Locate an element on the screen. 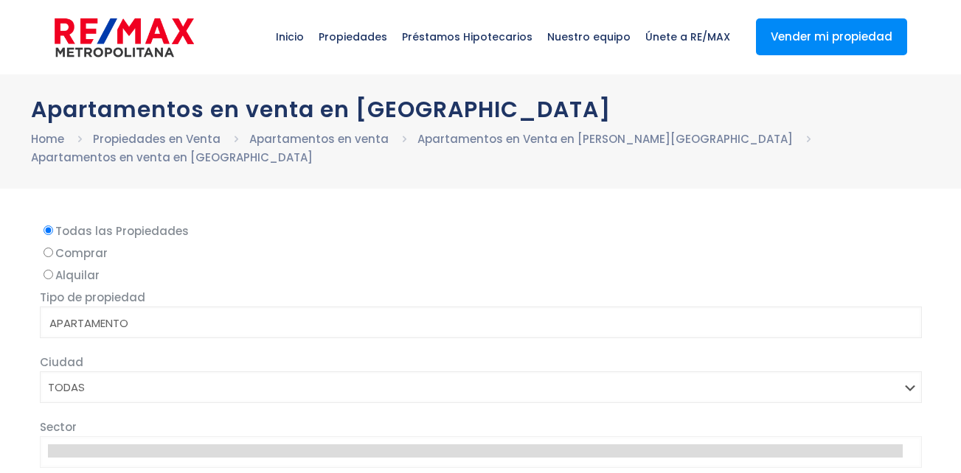 The height and width of the screenshot is (473, 961). a: Propiedades en Venta is located at coordinates (156, 139).